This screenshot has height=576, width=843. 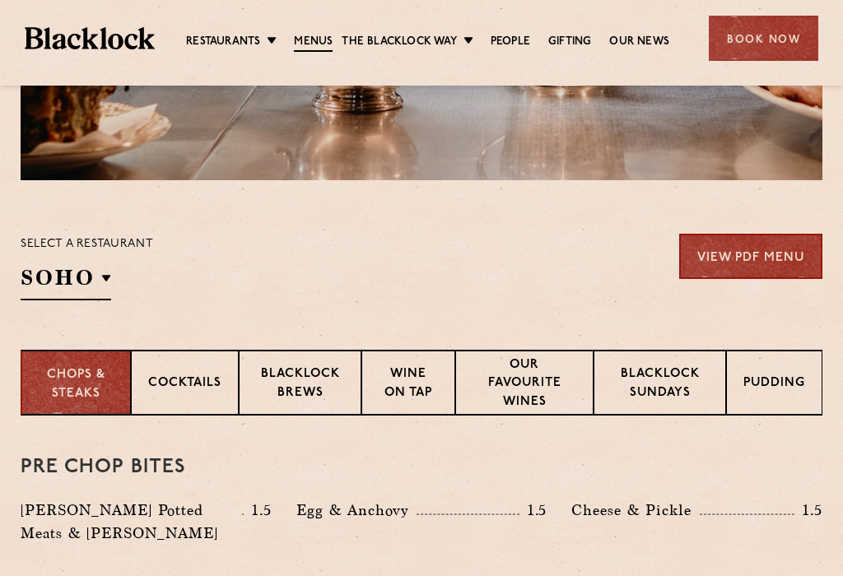 I want to click on p: Select a restaurant, so click(x=86, y=244).